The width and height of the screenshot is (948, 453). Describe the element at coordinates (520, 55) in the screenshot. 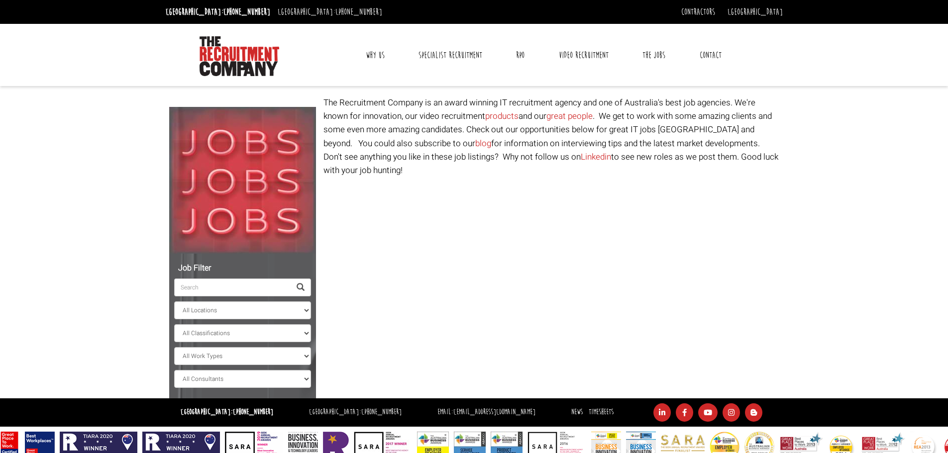

I see `a: RPO` at that location.